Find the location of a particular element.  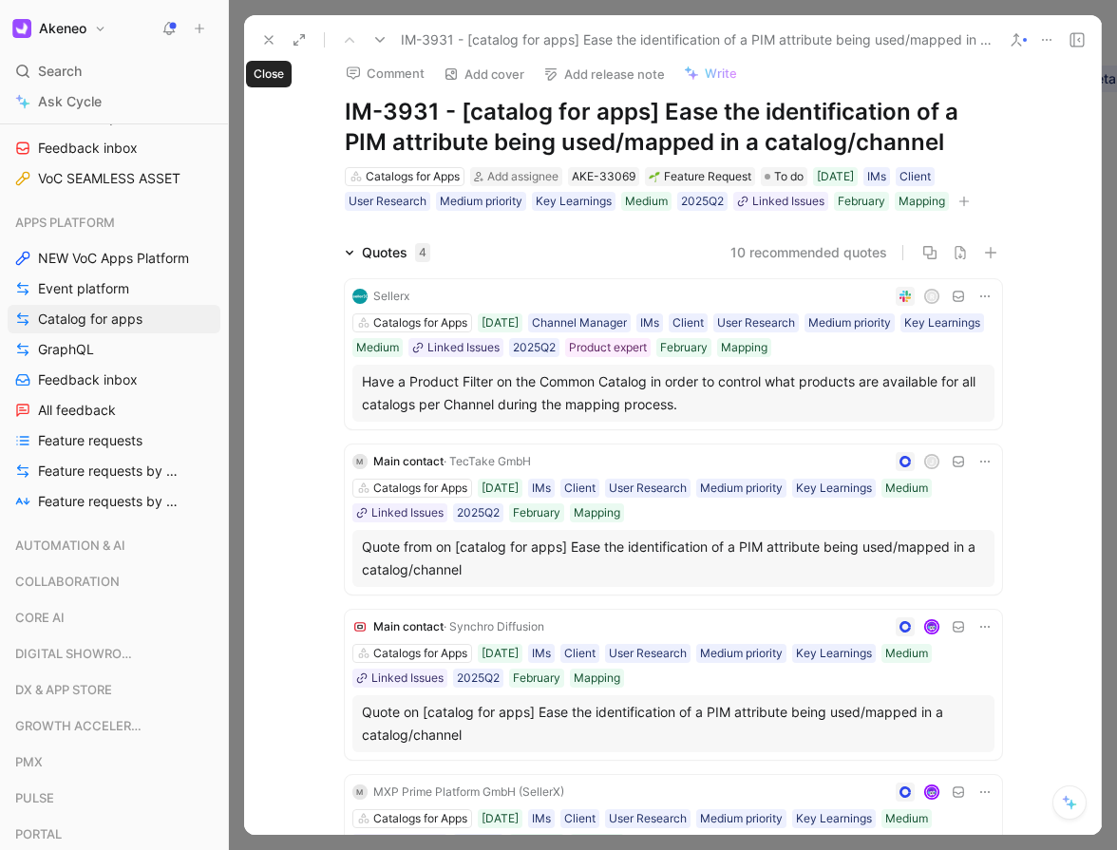

div: 2025Q2 is located at coordinates (534, 348).